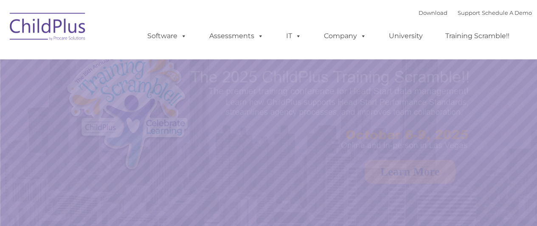 The image size is (537, 226). What do you see at coordinates (294, 36) in the screenshot?
I see `a: IT` at bounding box center [294, 36].